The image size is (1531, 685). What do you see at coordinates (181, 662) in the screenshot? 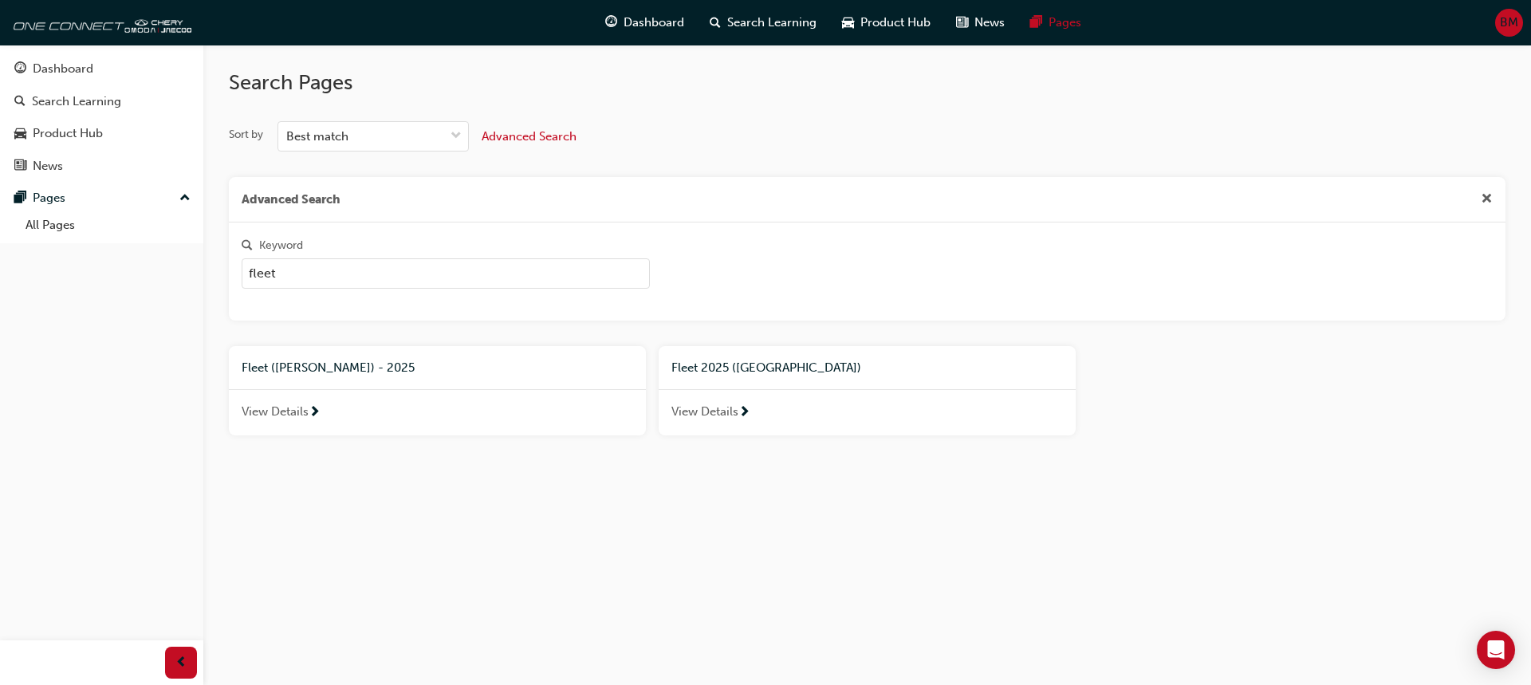
I see `span: prev-icon` at bounding box center [181, 662].